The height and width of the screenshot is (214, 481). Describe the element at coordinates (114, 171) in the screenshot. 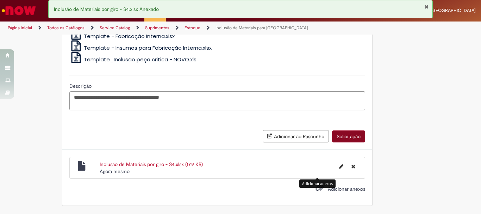

I see `span: Agora mesmo` at that location.